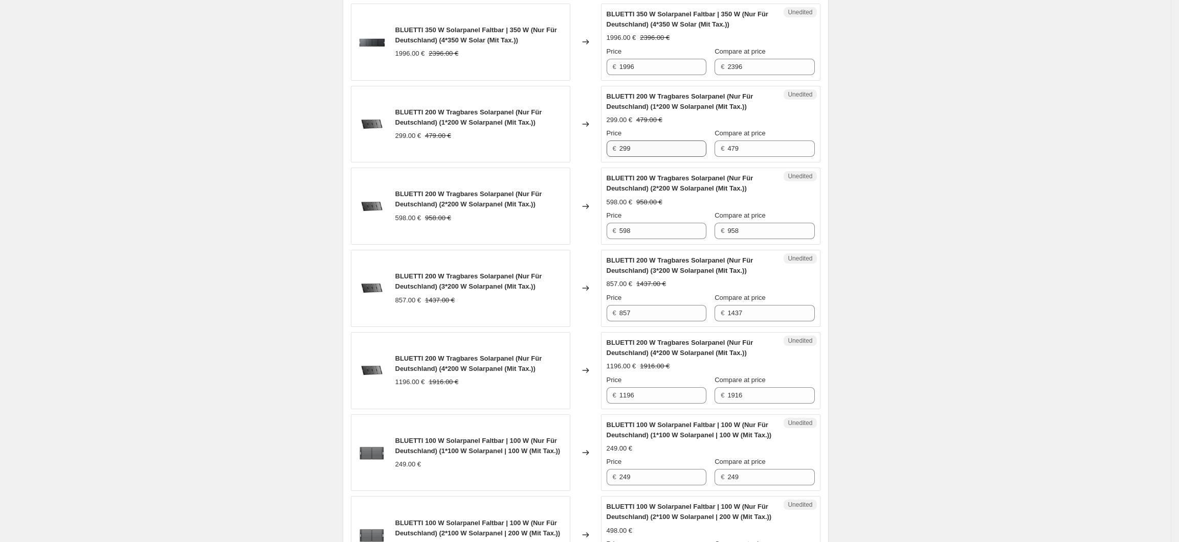  Describe the element at coordinates (372, 453) in the screenshot. I see `img: PV100D_product_1_80x.png` at that location.